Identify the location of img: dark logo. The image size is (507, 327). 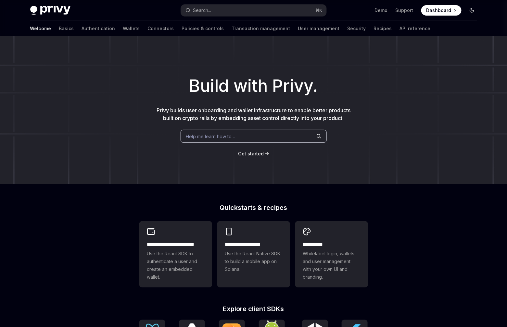
(50, 10).